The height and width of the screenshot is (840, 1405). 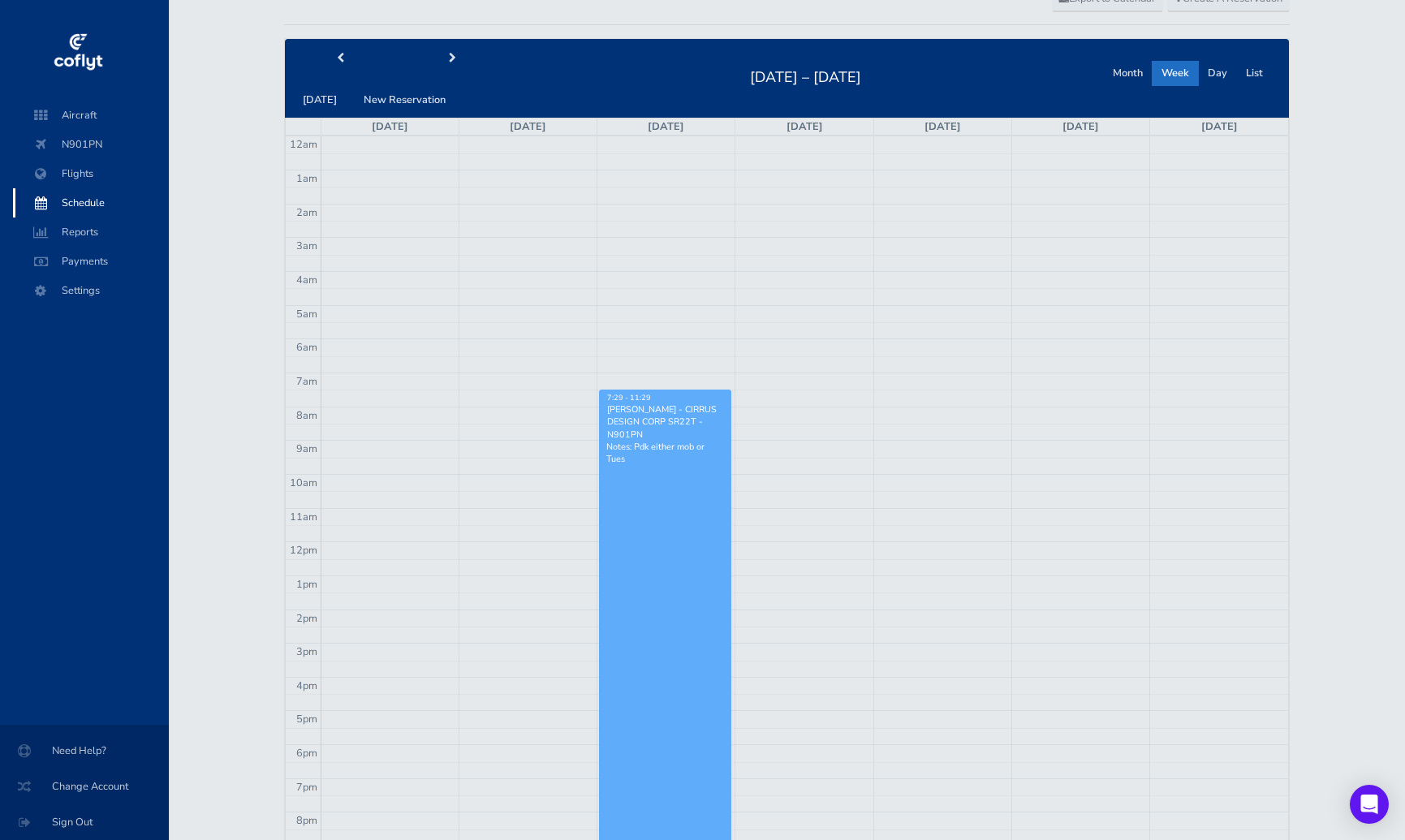 I want to click on span: 12am, so click(x=303, y=145).